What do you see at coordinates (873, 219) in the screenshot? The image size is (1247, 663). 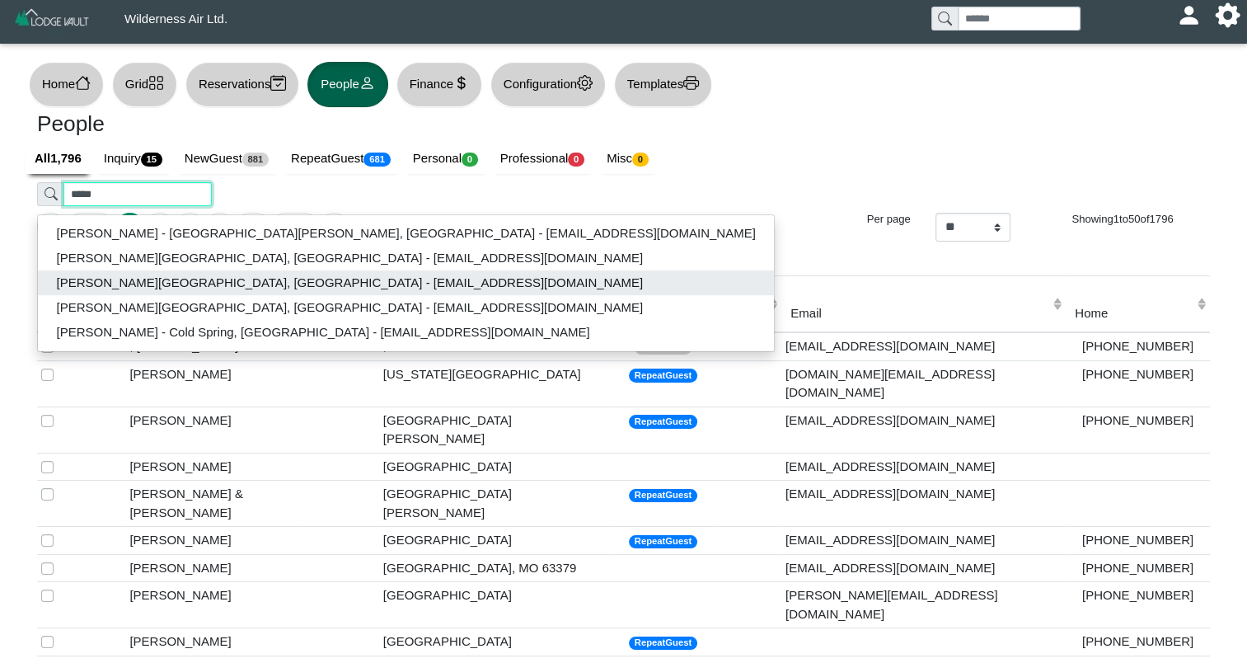 I see `h6: Per page` at bounding box center [873, 219].